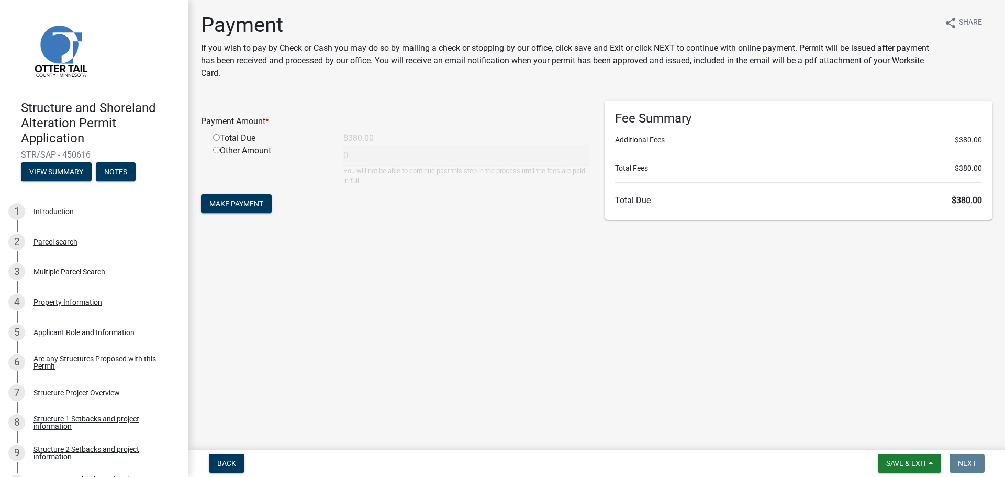  What do you see at coordinates (799, 140) in the screenshot?
I see `li: Additional Fees` at bounding box center [799, 140].